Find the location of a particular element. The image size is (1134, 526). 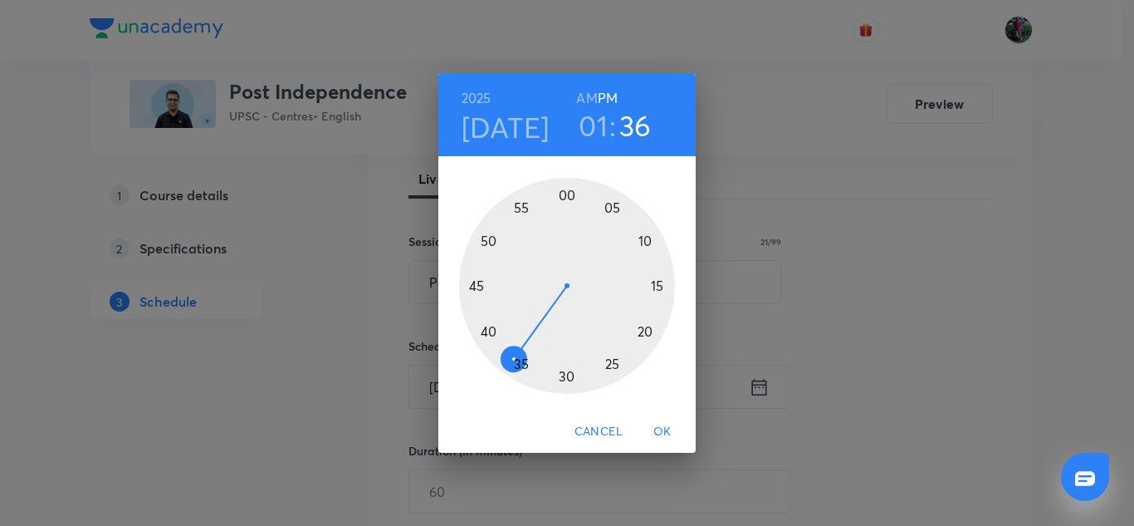

span: Cancel is located at coordinates (599, 431).